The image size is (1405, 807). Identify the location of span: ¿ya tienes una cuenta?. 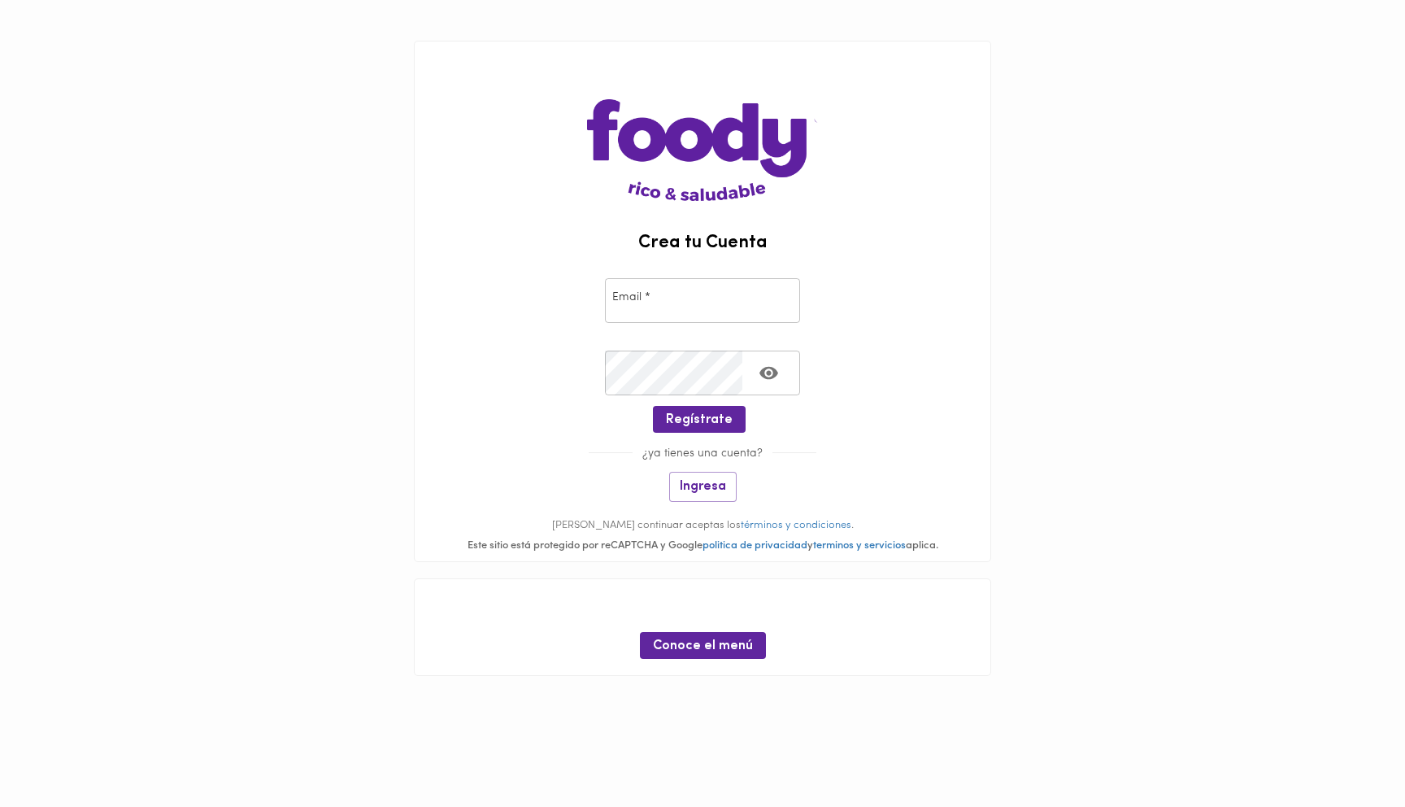
(703, 453).